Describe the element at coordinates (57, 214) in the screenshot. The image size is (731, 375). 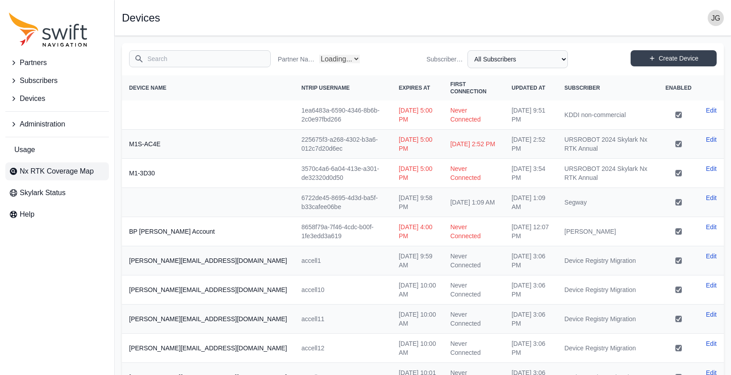
I see `a: Help` at that location.